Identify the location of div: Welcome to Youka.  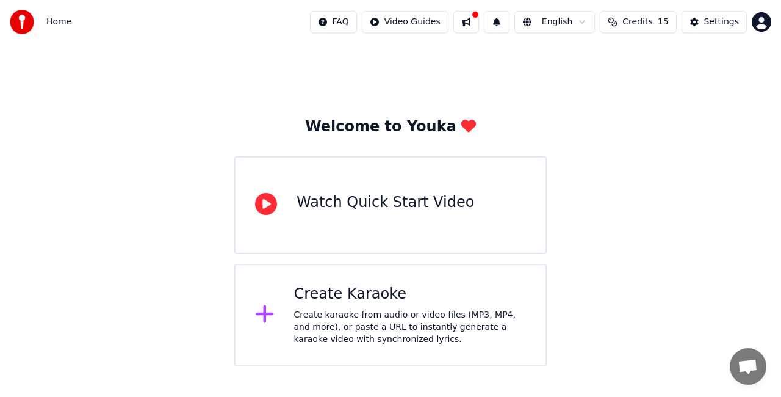
(391, 127).